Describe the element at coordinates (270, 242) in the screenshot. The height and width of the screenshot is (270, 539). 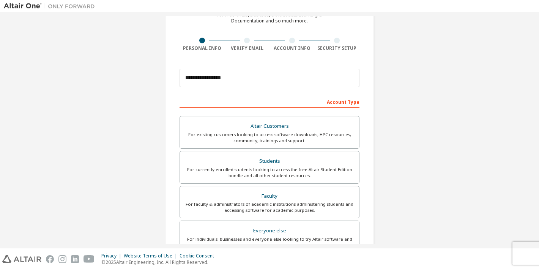
I see `div: For individuals, businesses and everyone else looking to try Altair software and explore our prod...` at that location.